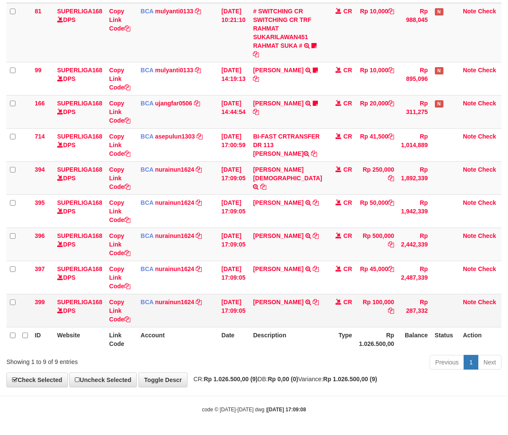 The width and height of the screenshot is (508, 435). What do you see at coordinates (175, 136) in the screenshot?
I see `a: asepulun1303` at bounding box center [175, 136].